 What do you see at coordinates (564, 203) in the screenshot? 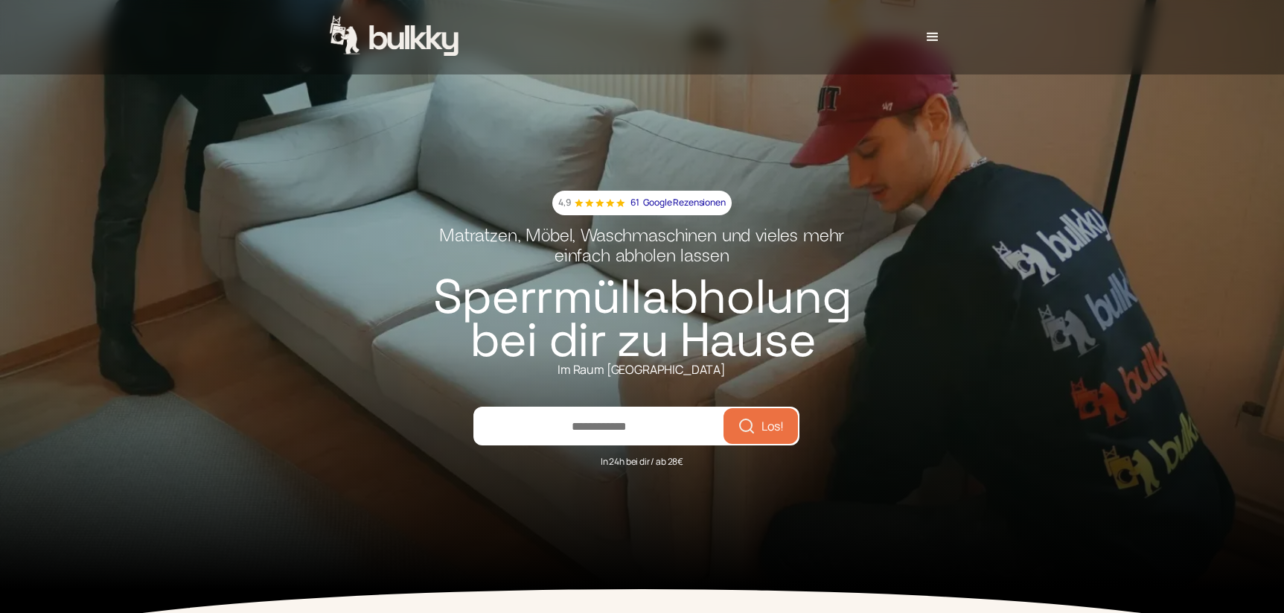
I see `p: 4,9` at bounding box center [564, 203].